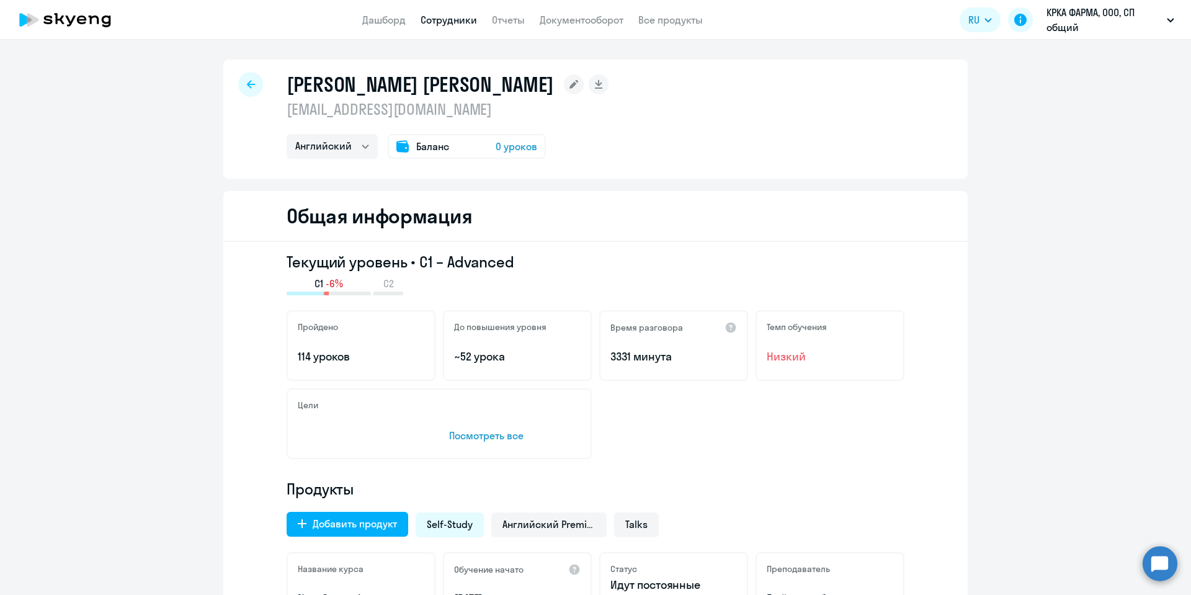  Describe the element at coordinates (379, 216) in the screenshot. I see `h2: Общая информация` at that location.